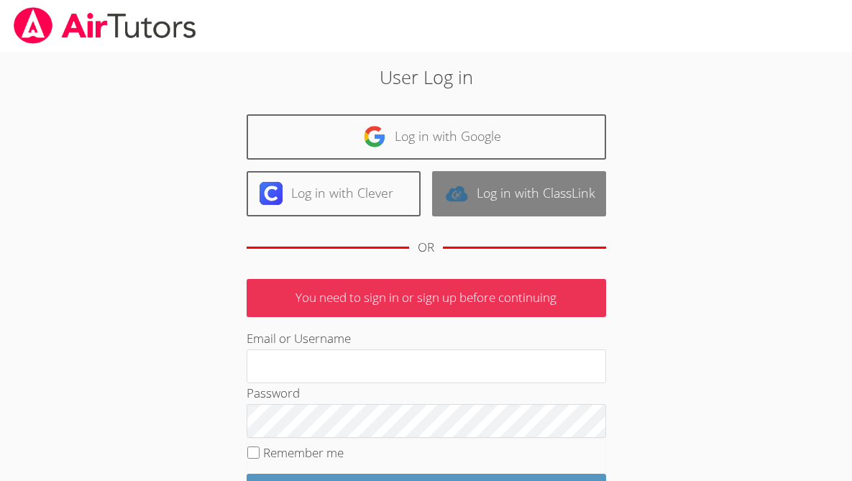 The height and width of the screenshot is (481, 852). What do you see at coordinates (273, 393) in the screenshot?
I see `label: Password` at bounding box center [273, 393].